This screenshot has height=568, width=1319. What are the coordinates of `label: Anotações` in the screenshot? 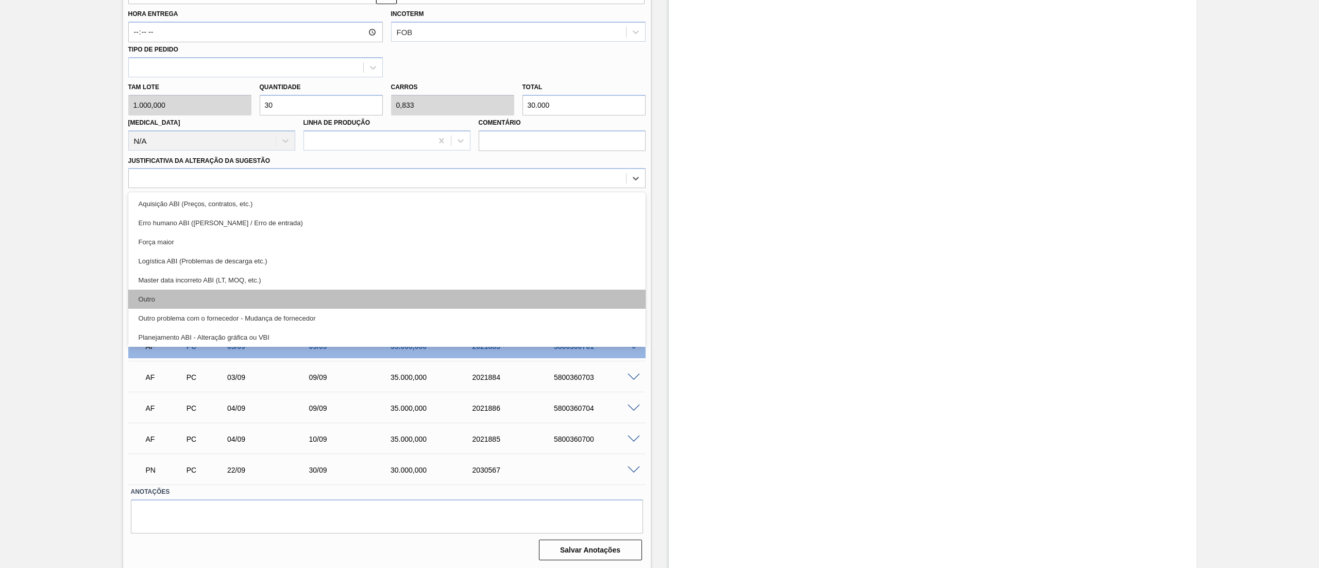 It's located at (387, 492).